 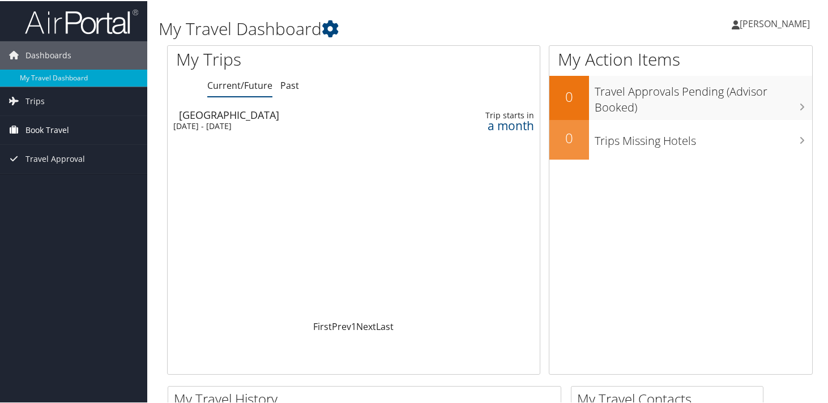 What do you see at coordinates (48, 54) in the screenshot?
I see `span: Dashboards` at bounding box center [48, 54].